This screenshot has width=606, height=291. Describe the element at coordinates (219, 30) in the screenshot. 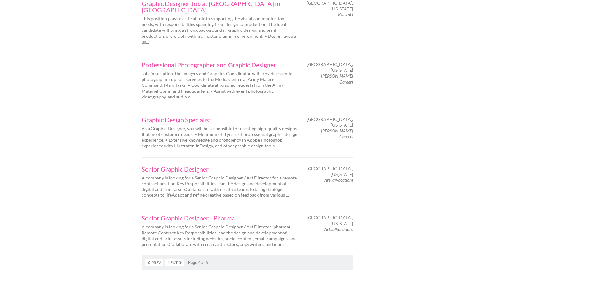

I see `p: This position plays a critical role in supporting the visual communication needs, with responsibi...` at that location.